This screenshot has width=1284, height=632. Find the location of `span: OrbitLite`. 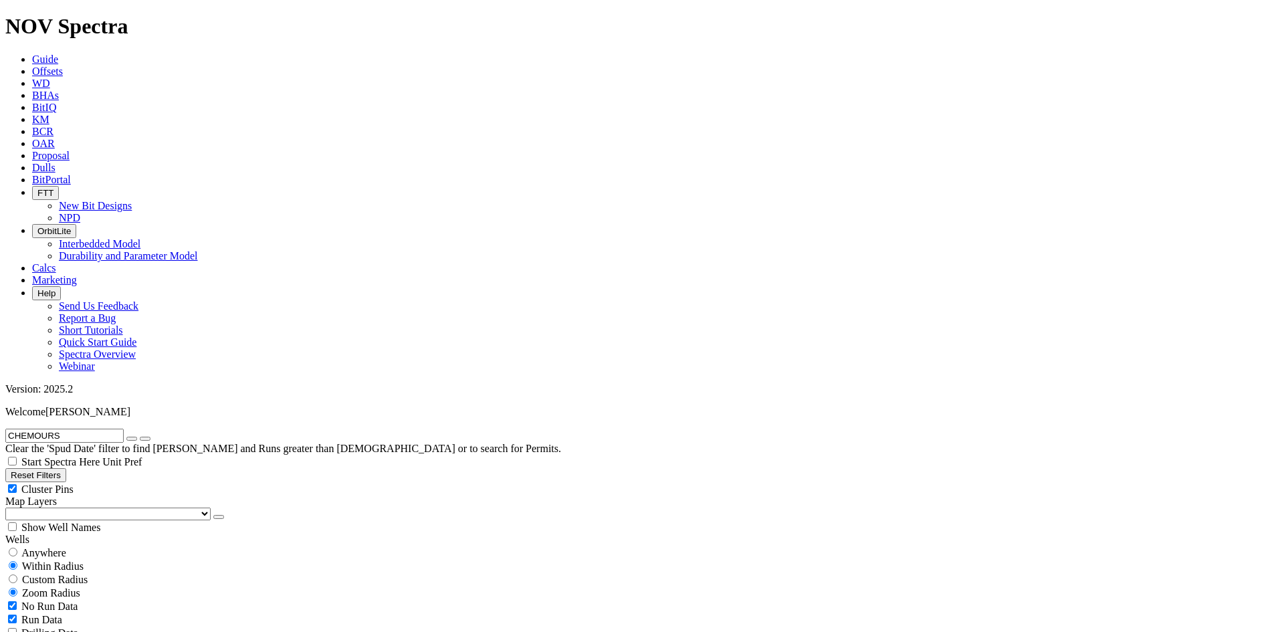

span: OrbitLite is located at coordinates (54, 231).